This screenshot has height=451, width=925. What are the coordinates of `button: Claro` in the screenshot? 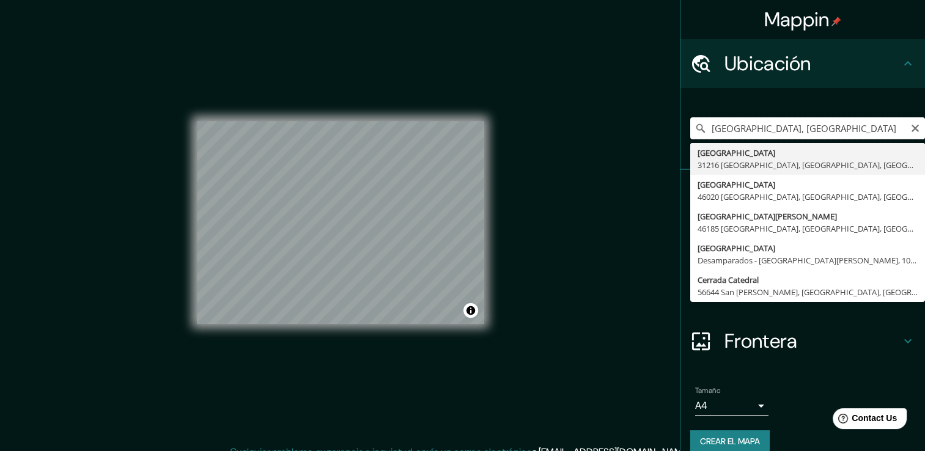 It's located at (915, 127).